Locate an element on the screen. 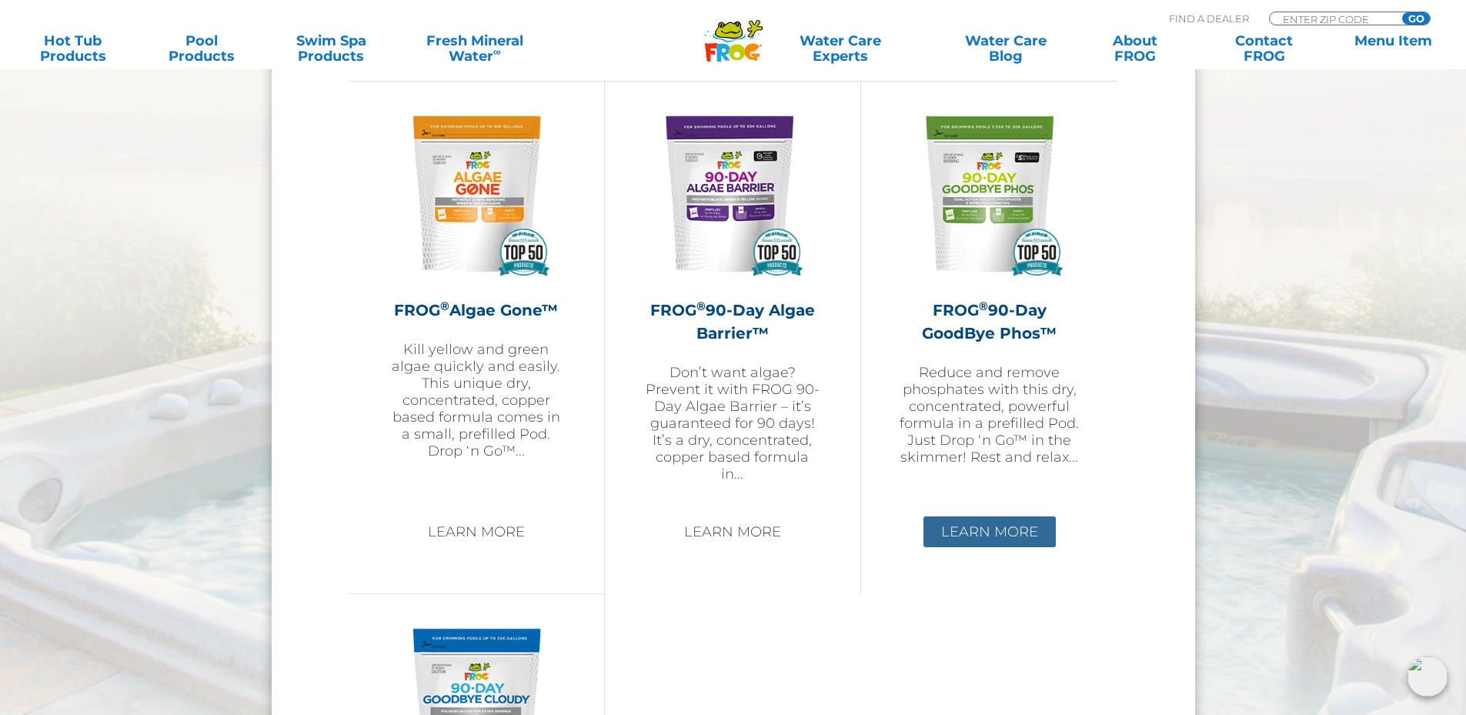  img: openIcon is located at coordinates (1427, 676).